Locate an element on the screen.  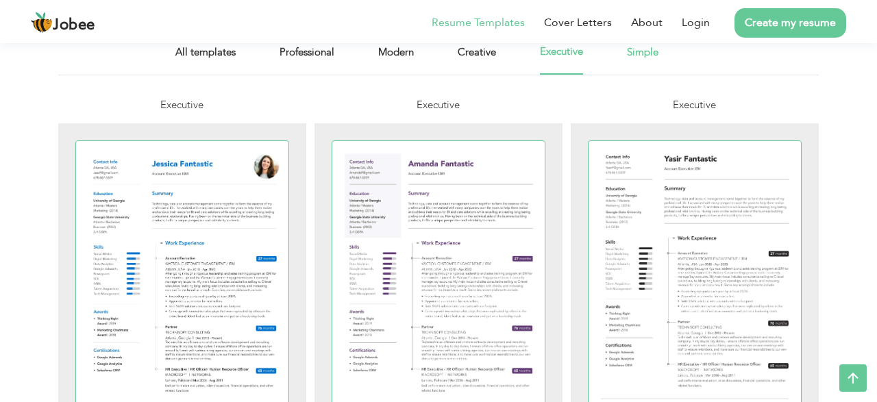
a: Executive is located at coordinates (561, 59).